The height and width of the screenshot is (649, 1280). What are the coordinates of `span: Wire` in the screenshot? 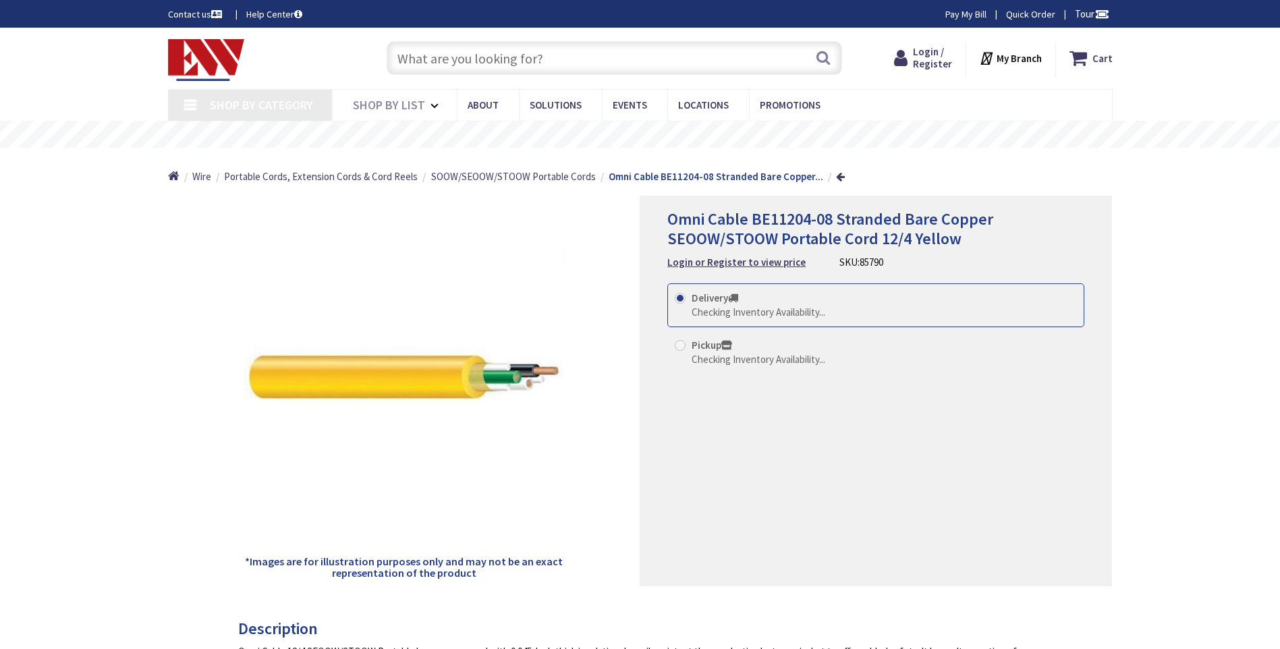 It's located at (202, 176).